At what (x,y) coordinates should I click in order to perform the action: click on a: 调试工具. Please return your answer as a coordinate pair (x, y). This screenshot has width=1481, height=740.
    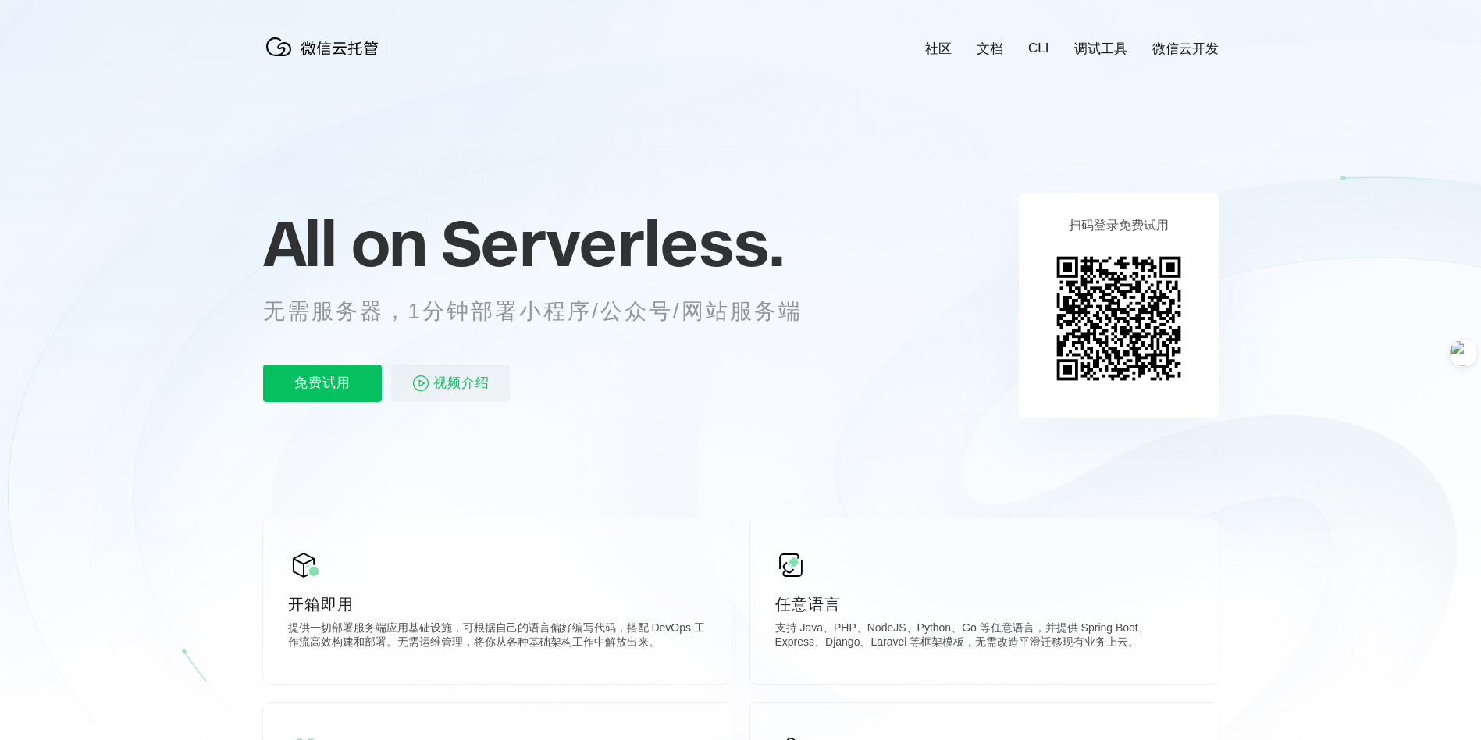
    Looking at the image, I should click on (1101, 48).